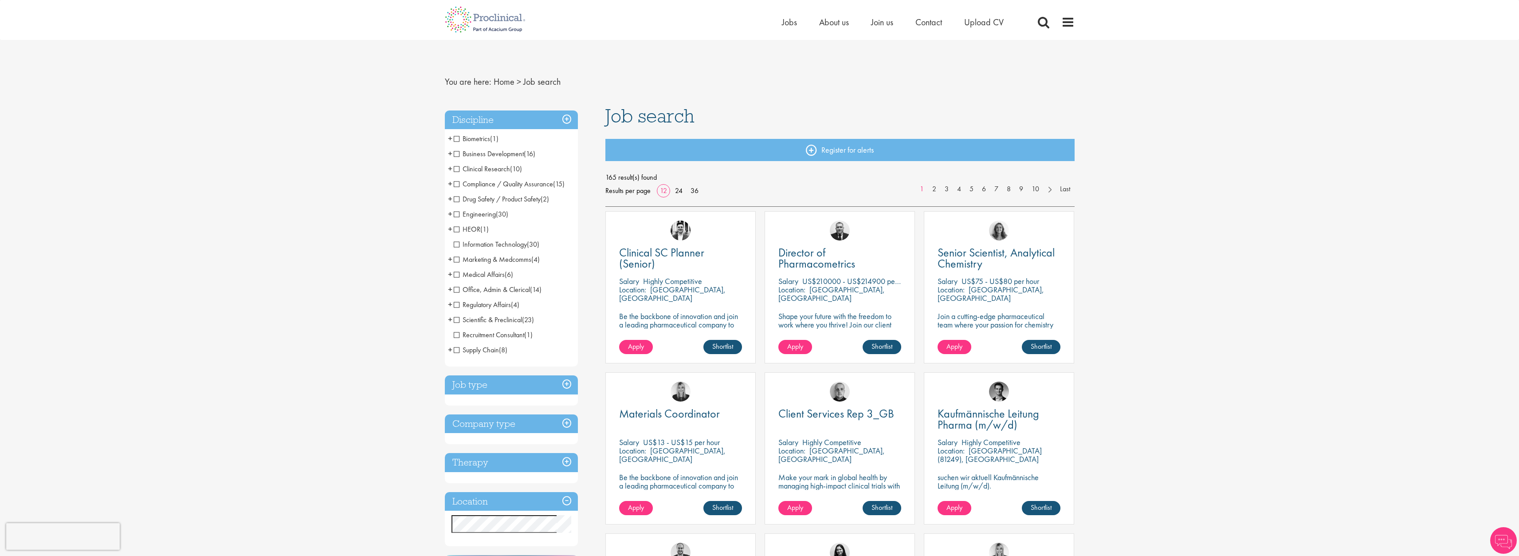 The image size is (1519, 556). I want to click on span: 165 result(s) found, so click(840, 177).